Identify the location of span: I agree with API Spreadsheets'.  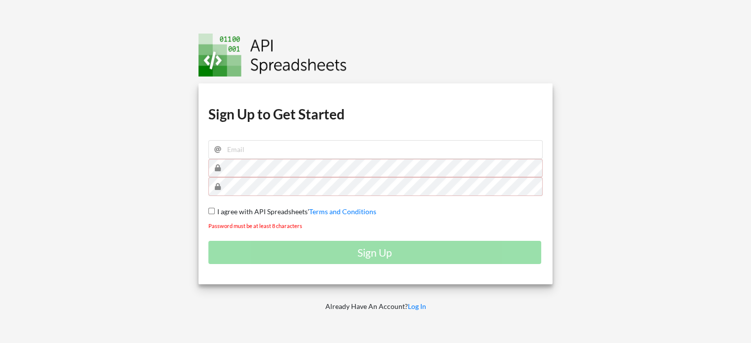
(262, 211).